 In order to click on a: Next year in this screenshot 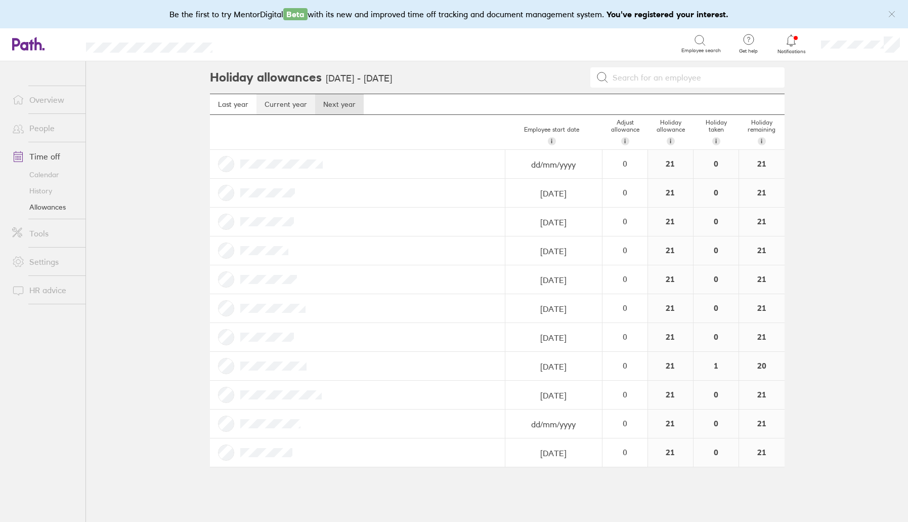, I will do `click(340, 104)`.